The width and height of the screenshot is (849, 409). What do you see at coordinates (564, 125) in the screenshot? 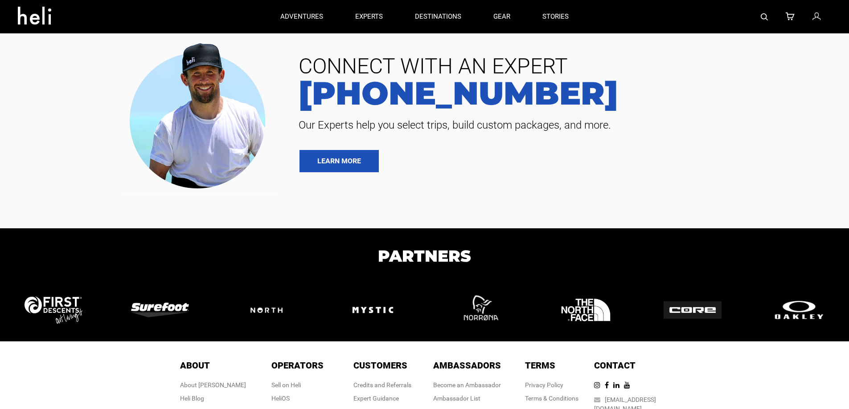
I see `span: Our Experts help you select trips, build custom packages, and more.` at bounding box center [564, 125].